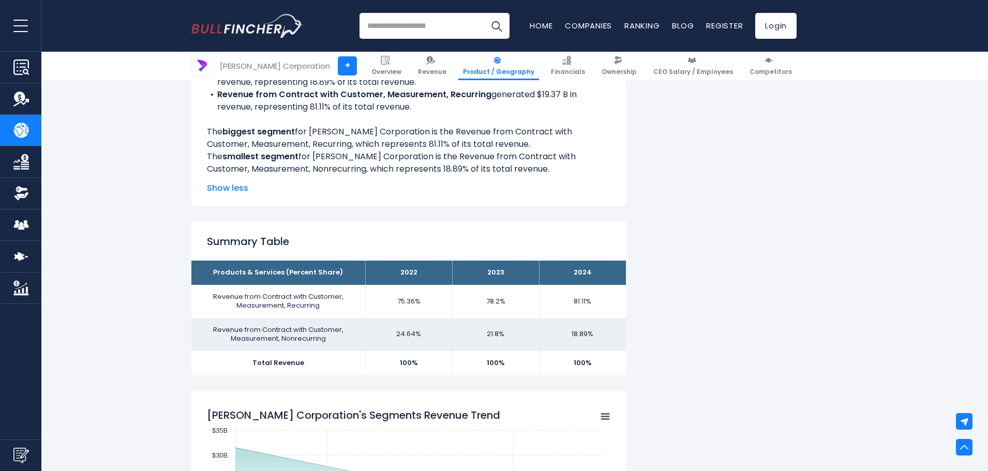 The width and height of the screenshot is (988, 471). I want to click on img: Bullfincher logo, so click(247, 26).